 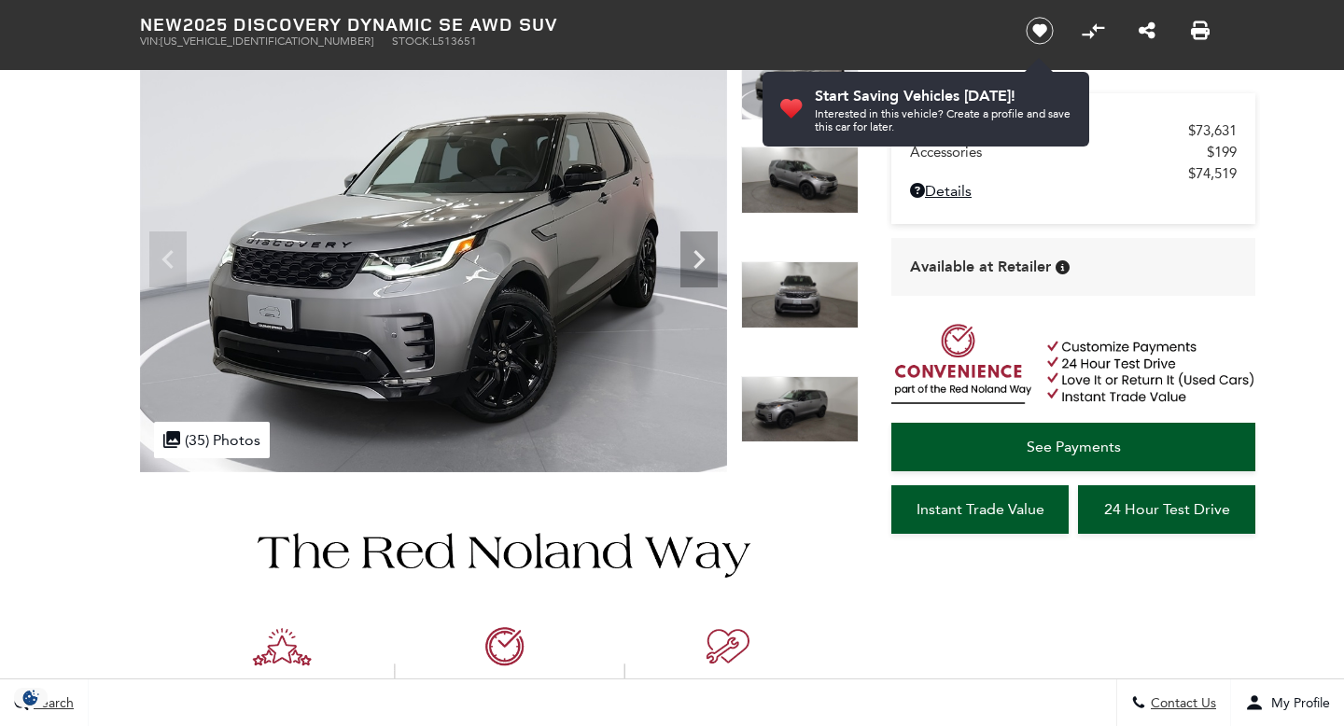 I want to click on span: VIN:, so click(x=150, y=41).